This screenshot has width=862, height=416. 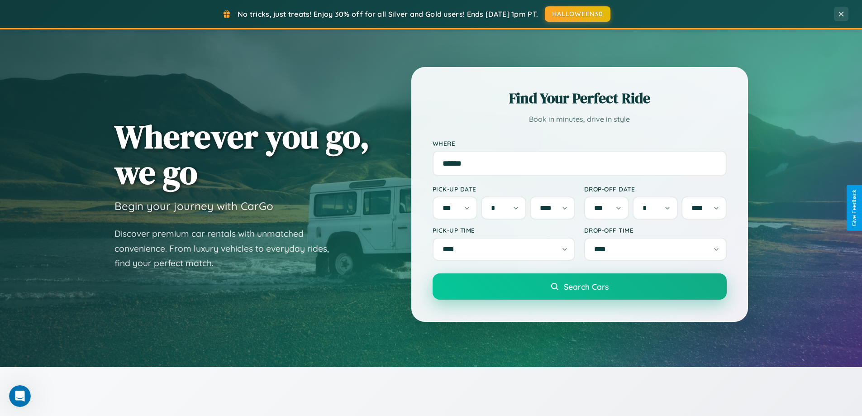 I want to click on label: Pick-up Time, so click(x=504, y=230).